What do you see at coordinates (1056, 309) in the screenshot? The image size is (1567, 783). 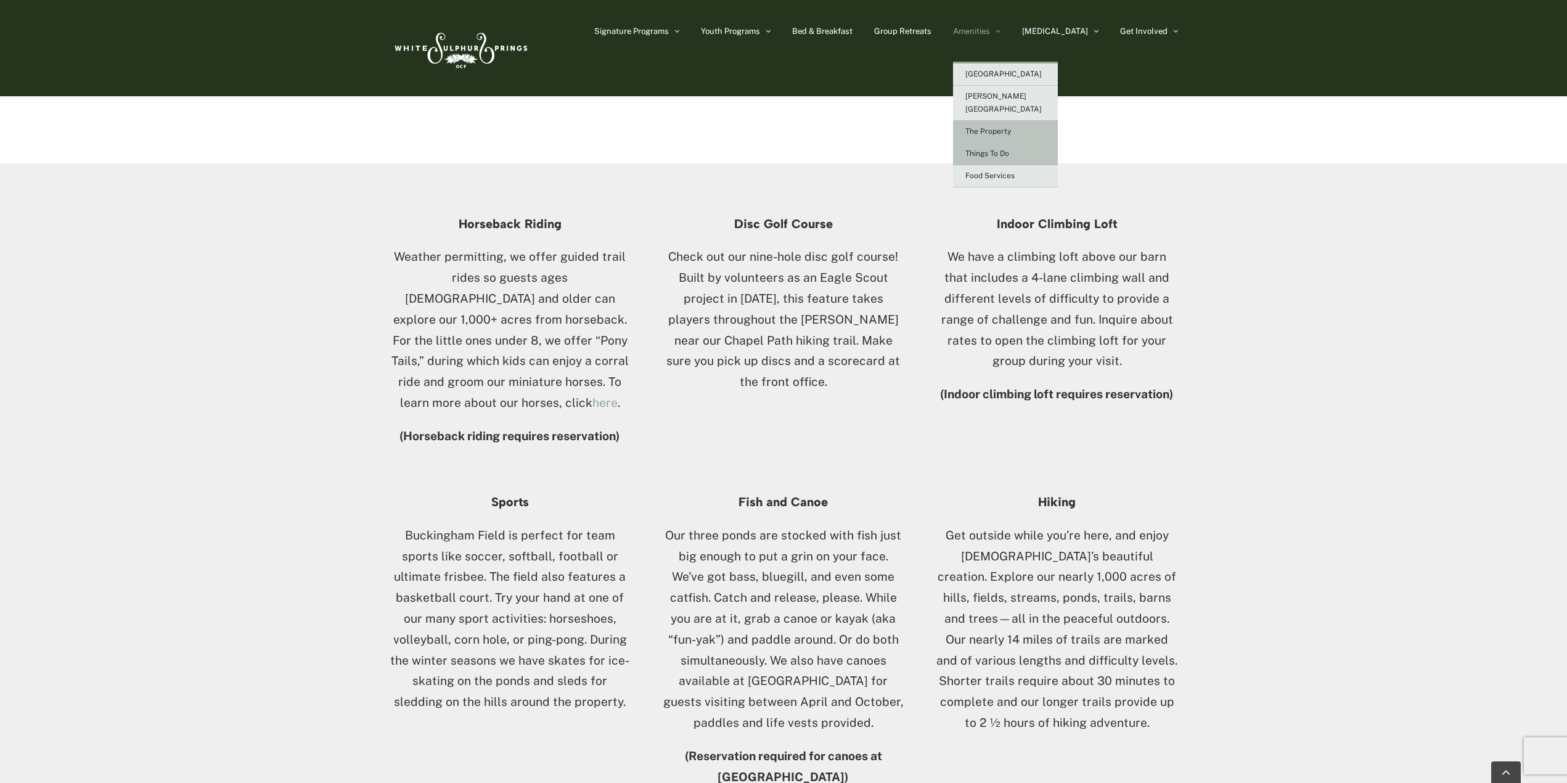 I see `p: We have a climbing loft above our barn that includes a 4-lane climbing wall and different levels ...` at bounding box center [1056, 309].